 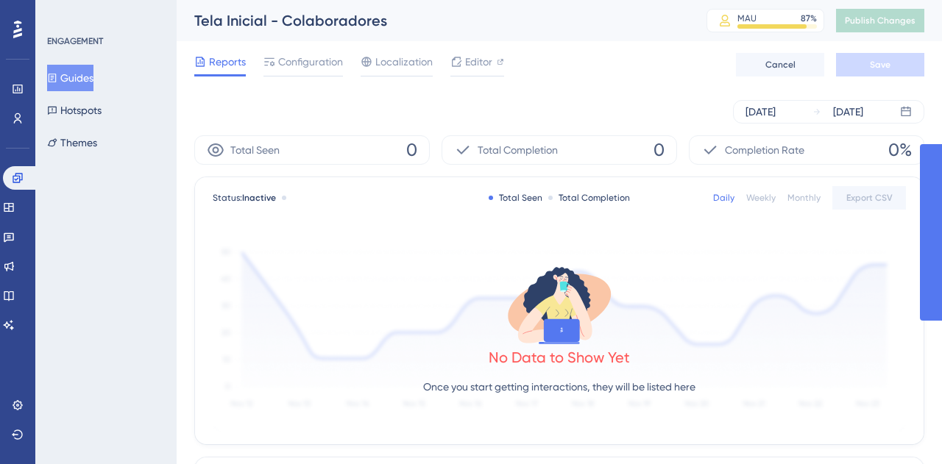 I want to click on button: Save, so click(x=880, y=65).